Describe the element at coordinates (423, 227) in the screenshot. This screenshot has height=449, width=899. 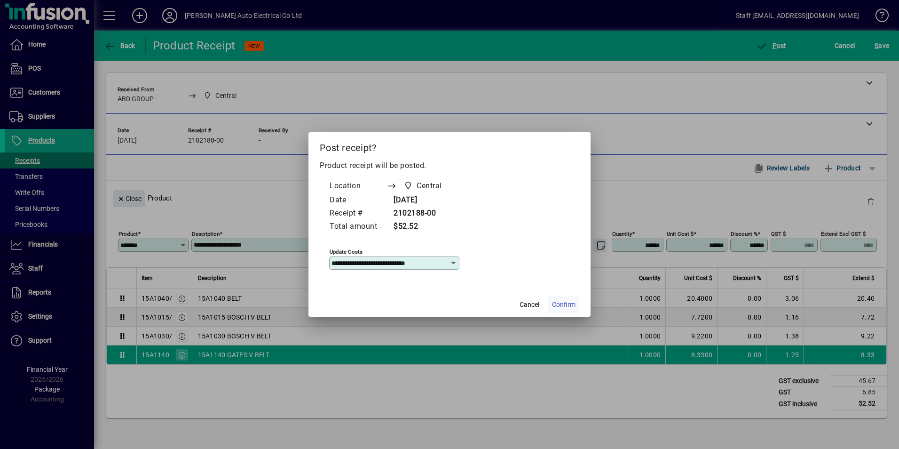
I see `td: $52.52` at that location.